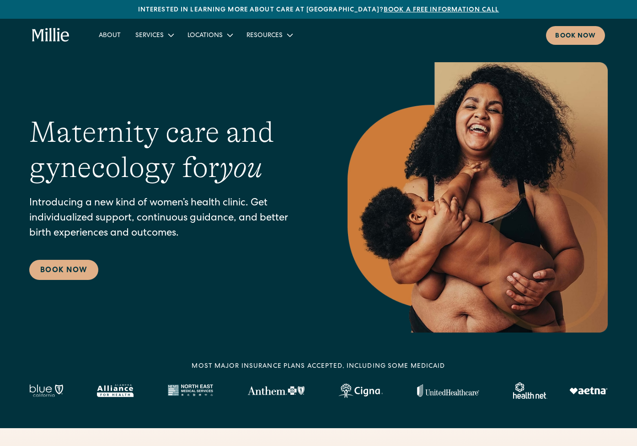  What do you see at coordinates (64, 270) in the screenshot?
I see `a: Book Now` at bounding box center [64, 270].